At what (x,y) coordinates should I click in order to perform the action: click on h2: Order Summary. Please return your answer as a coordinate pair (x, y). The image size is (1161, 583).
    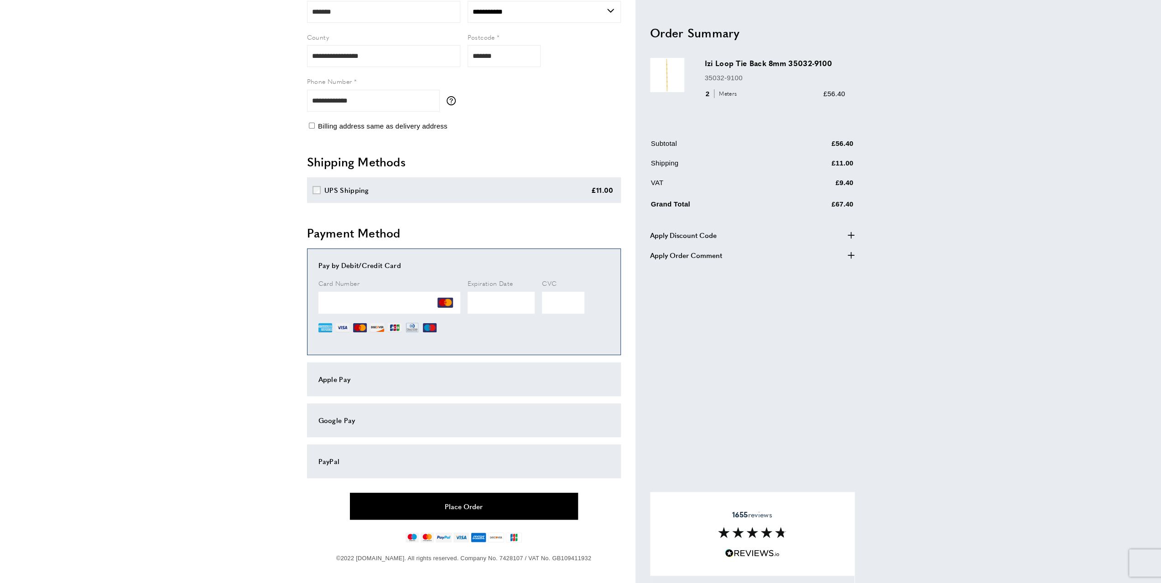
    Looking at the image, I should click on (752, 33).